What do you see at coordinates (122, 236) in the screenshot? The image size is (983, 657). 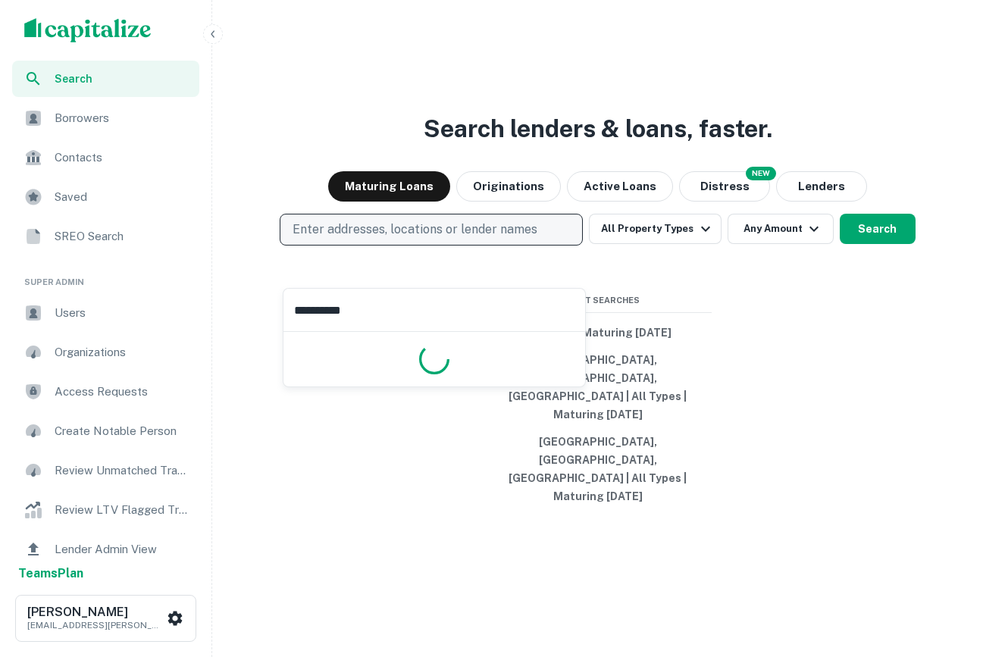 I see `span: SREO Search` at bounding box center [122, 236].